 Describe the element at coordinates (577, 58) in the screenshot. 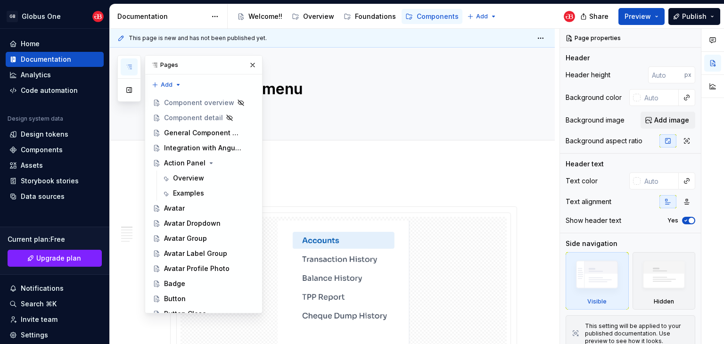

I see `div: Header` at that location.